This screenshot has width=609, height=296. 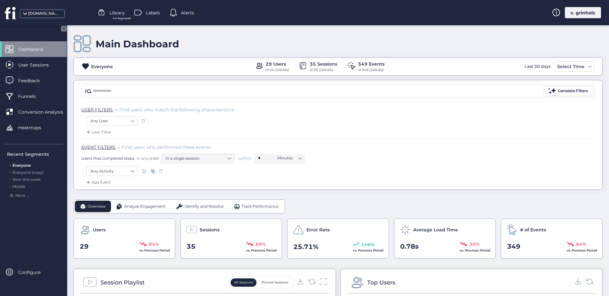 What do you see at coordinates (533, 230) in the screenshot?
I see `span: # of Events` at bounding box center [533, 230].